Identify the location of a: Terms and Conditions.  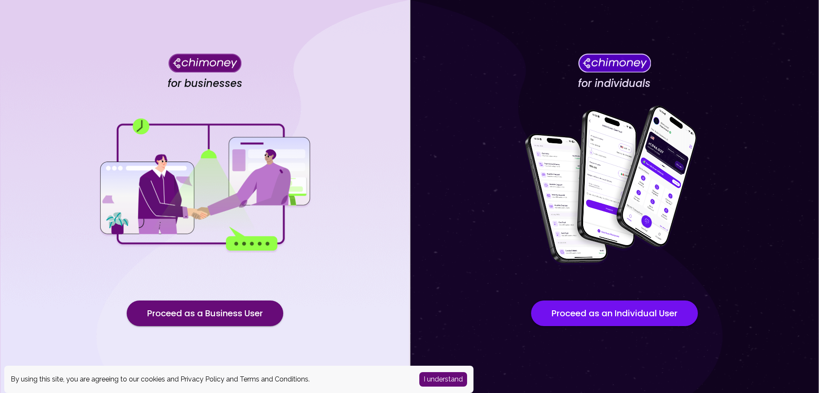
(274, 379).